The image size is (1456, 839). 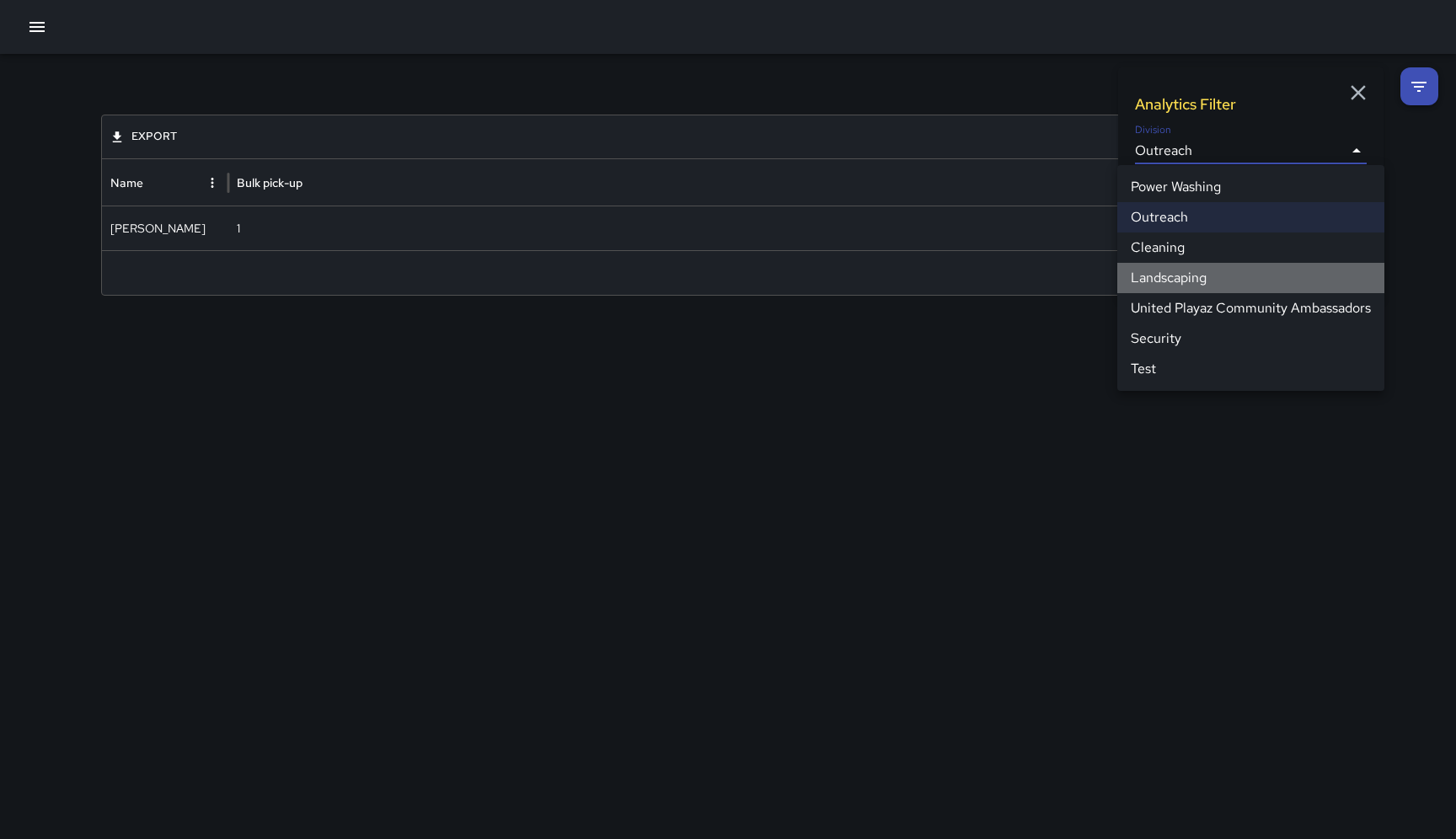 What do you see at coordinates (1251, 339) in the screenshot?
I see `li: Security` at bounding box center [1251, 339].